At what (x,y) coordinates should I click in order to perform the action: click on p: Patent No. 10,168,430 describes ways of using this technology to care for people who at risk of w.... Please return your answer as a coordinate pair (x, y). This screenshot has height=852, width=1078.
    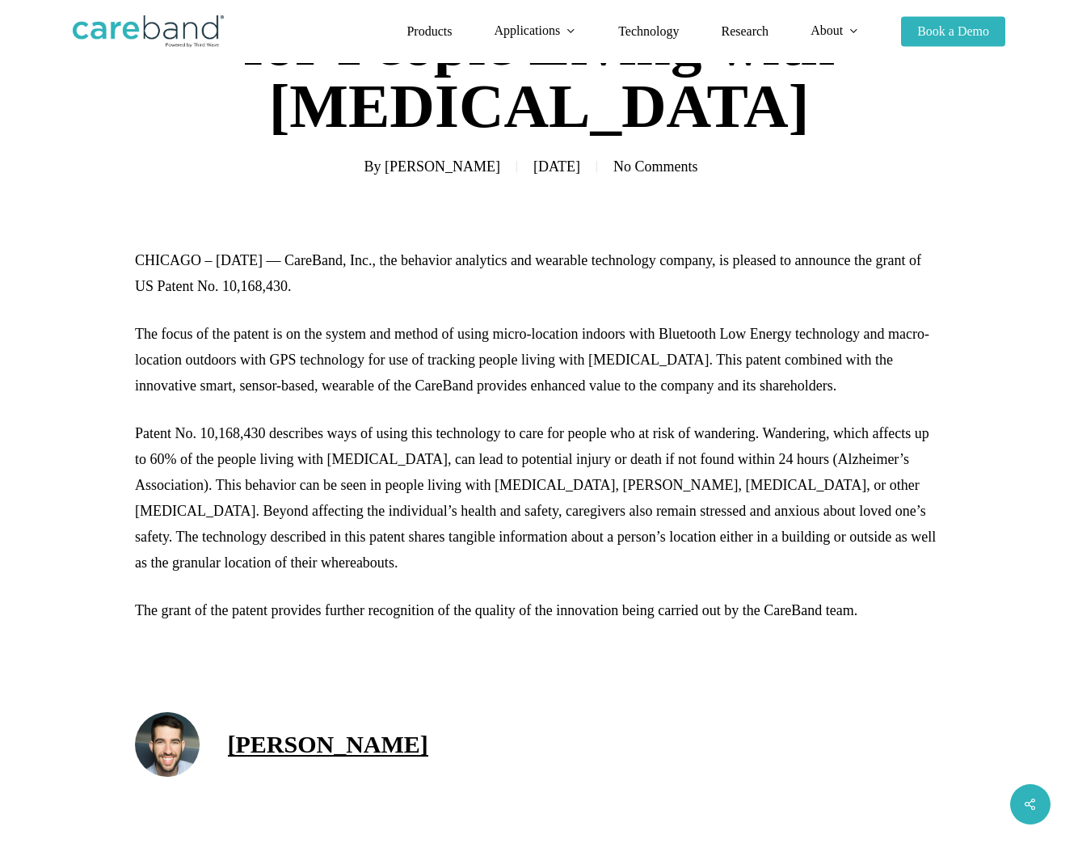
    Looking at the image, I should click on (539, 508).